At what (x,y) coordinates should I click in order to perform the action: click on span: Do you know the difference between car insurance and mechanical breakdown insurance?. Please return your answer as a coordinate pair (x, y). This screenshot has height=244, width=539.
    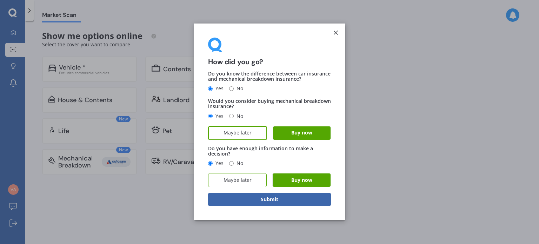
    Looking at the image, I should click on (269, 76).